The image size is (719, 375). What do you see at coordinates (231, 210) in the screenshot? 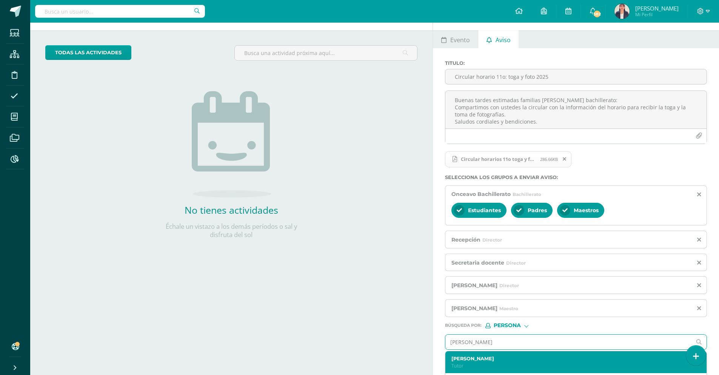
I see `h2: No tienes actividades` at bounding box center [231, 210].